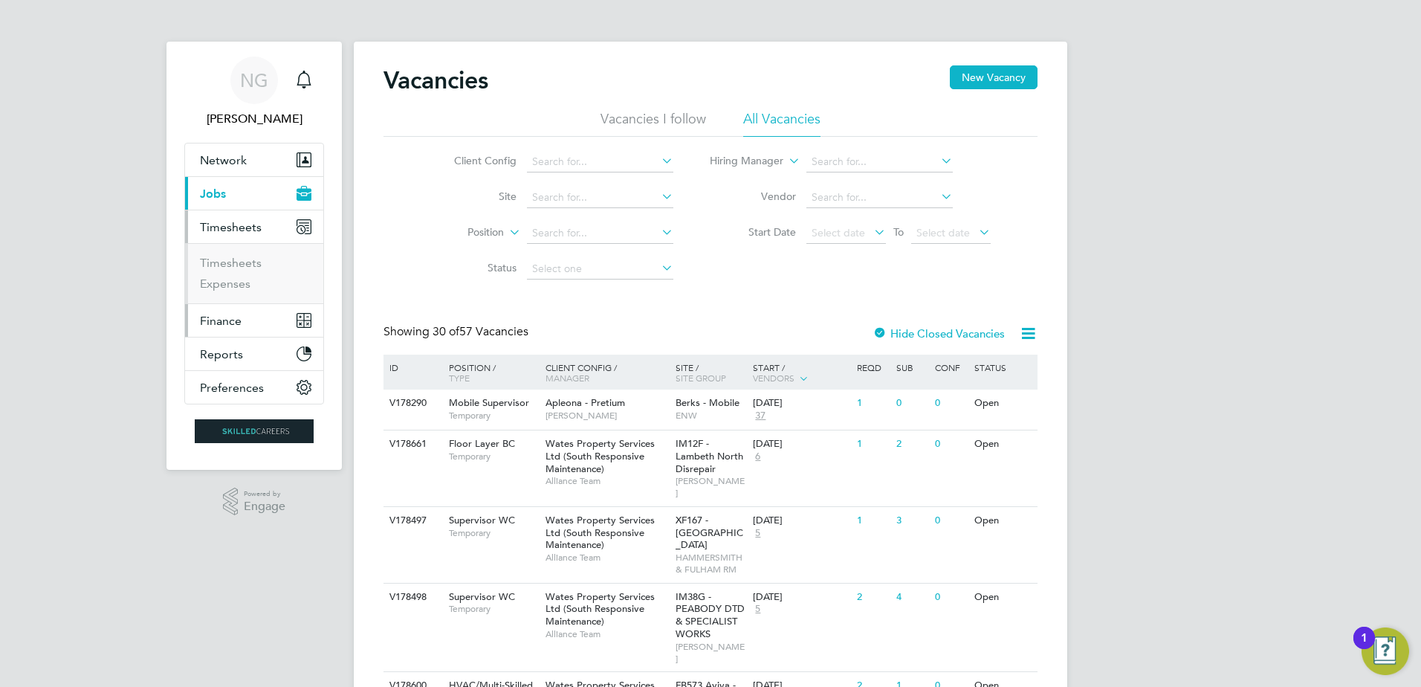 The width and height of the screenshot is (1421, 687). I want to click on span: Berks - Mobile, so click(707, 402).